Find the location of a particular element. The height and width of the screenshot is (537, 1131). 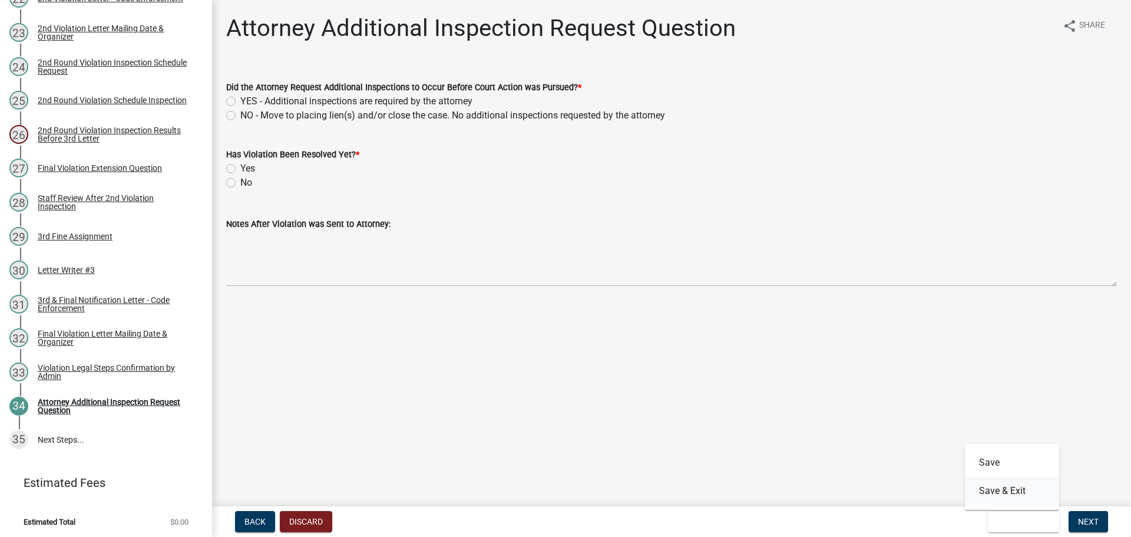

button: Back is located at coordinates (255, 522).